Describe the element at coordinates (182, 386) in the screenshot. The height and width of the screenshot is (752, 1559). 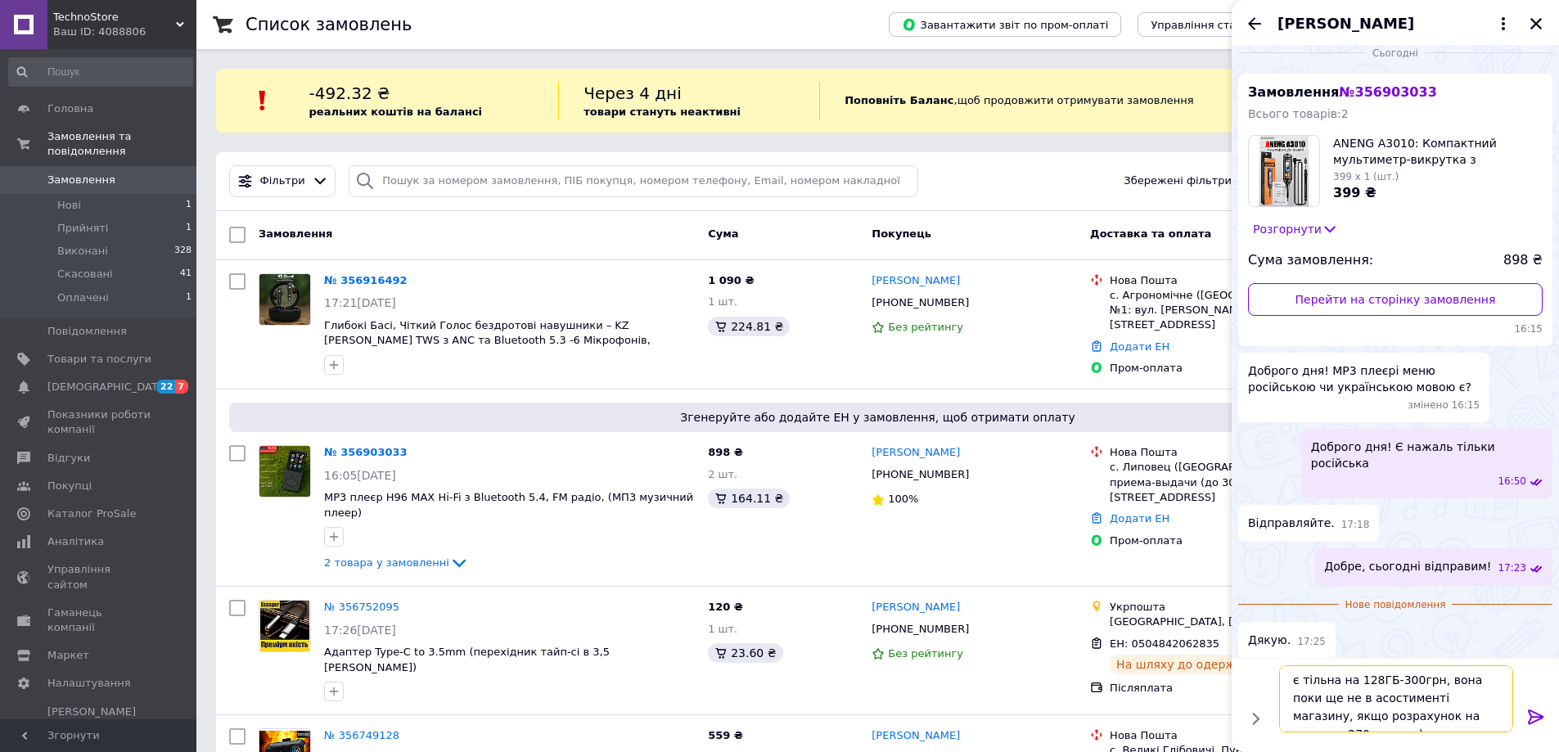
I see `span: 7` at that location.